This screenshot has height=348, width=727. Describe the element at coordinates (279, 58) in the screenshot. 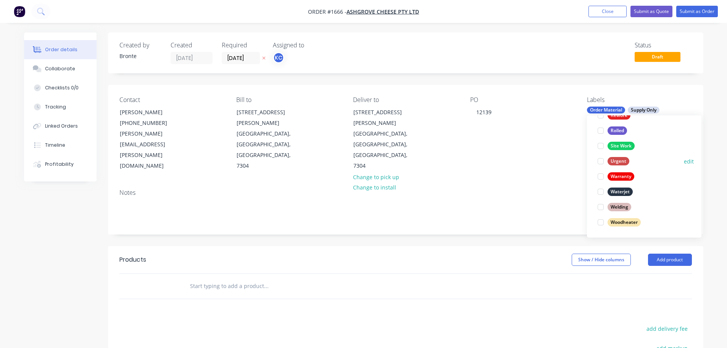

I see `button: KC` at that location.